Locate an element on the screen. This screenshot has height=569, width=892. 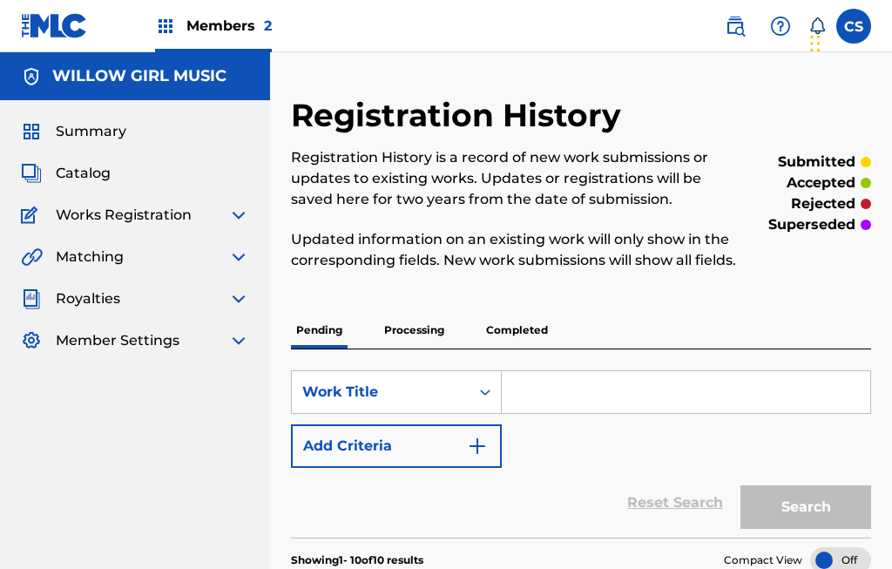
h2: Registration History is located at coordinates (460, 115).